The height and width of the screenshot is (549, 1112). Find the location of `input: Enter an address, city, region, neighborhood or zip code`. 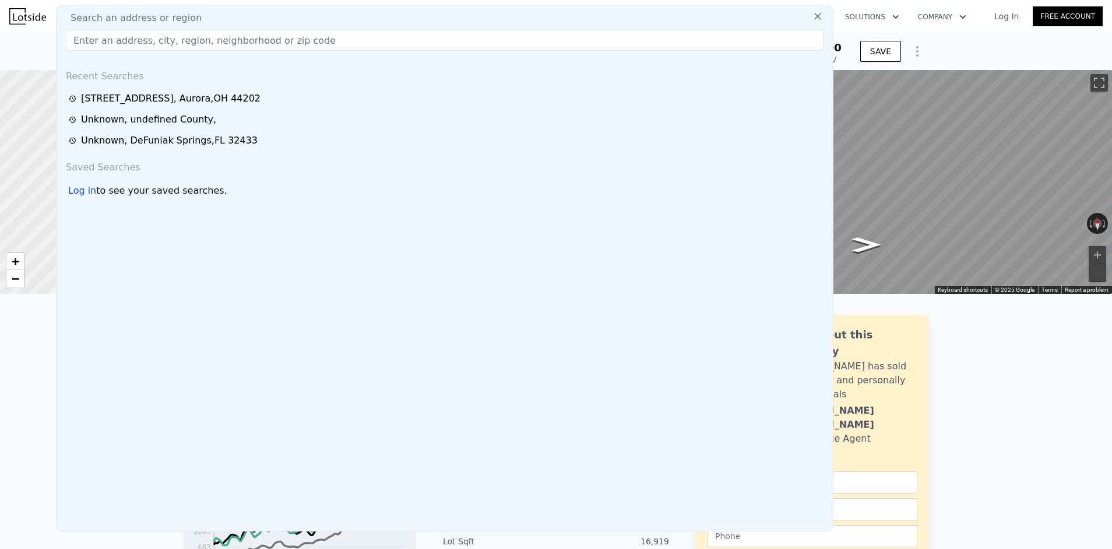

input: Enter an address, city, region, neighborhood or zip code is located at coordinates (445, 40).